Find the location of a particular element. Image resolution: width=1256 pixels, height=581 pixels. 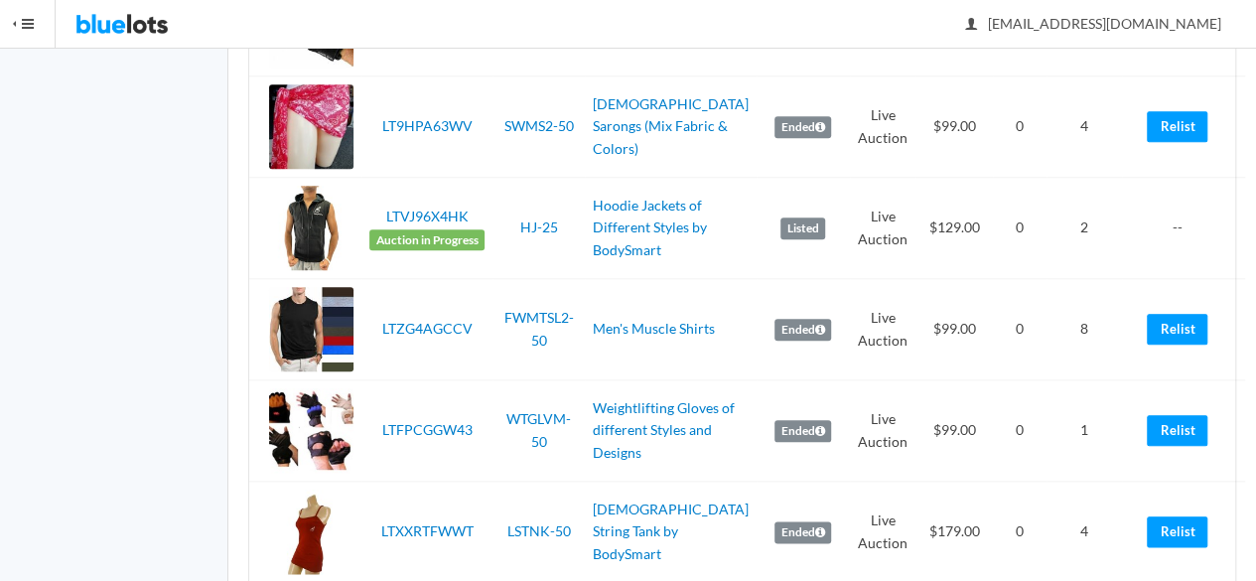

td: 8 is located at coordinates (1084, 330).